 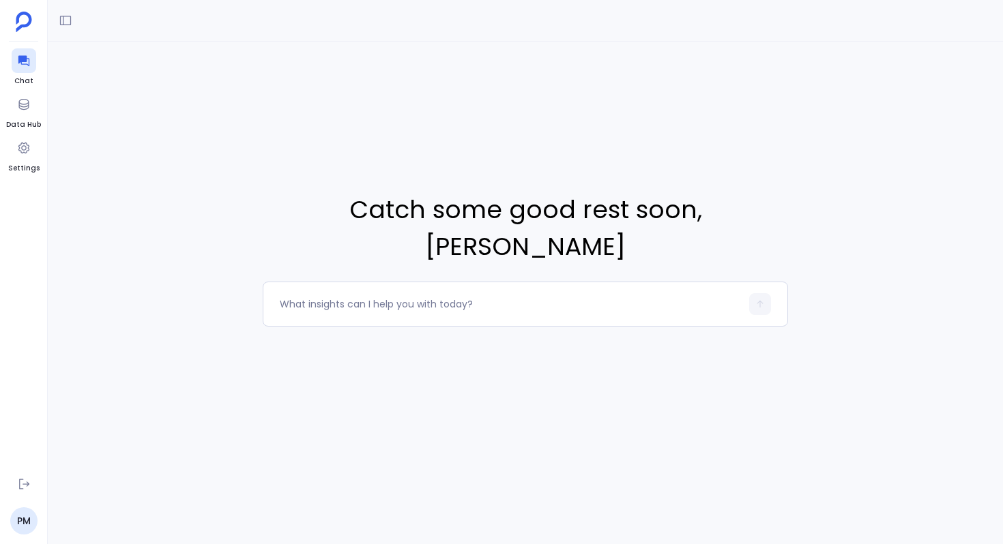 I want to click on a: Data Hub, so click(x=23, y=111).